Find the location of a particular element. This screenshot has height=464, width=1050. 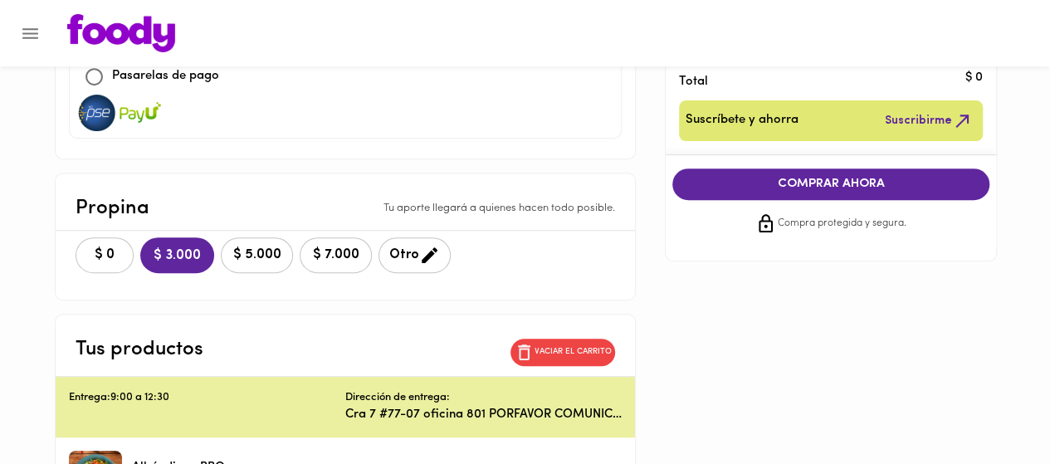

p: Dirección de entrega: is located at coordinates (397, 397).